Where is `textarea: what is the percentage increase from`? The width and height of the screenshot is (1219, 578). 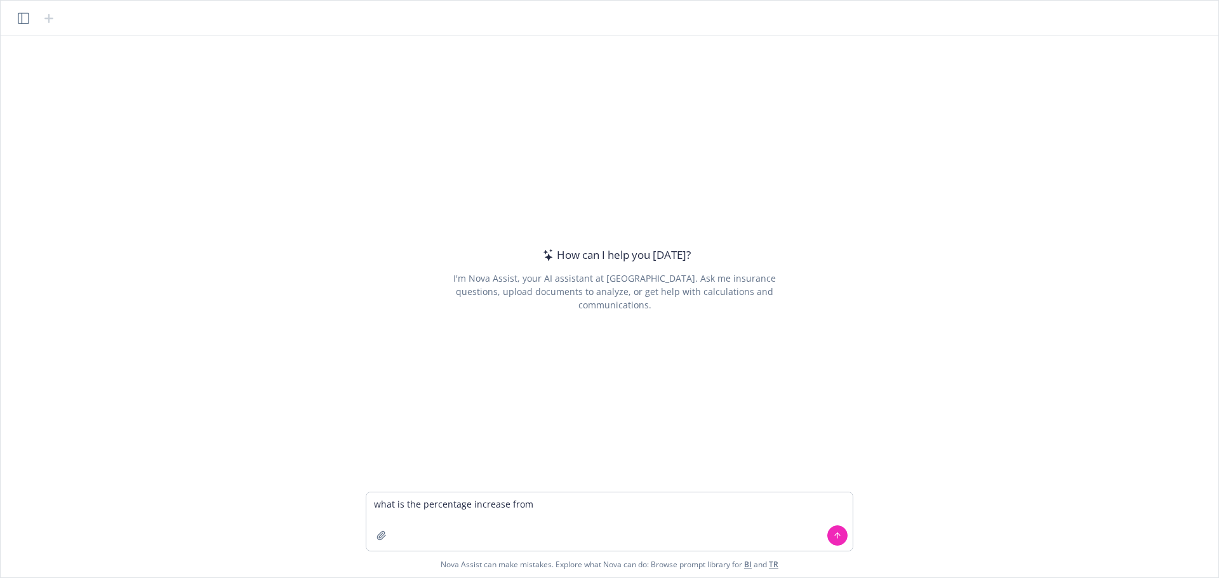
textarea: what is the percentage increase from is located at coordinates (609, 522).